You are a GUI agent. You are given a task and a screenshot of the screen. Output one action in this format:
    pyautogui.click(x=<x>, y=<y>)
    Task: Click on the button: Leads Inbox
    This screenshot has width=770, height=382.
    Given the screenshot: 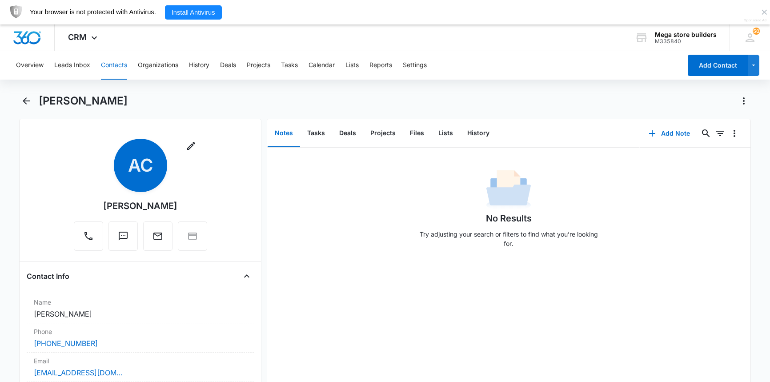 What is the action you would take?
    pyautogui.click(x=72, y=65)
    